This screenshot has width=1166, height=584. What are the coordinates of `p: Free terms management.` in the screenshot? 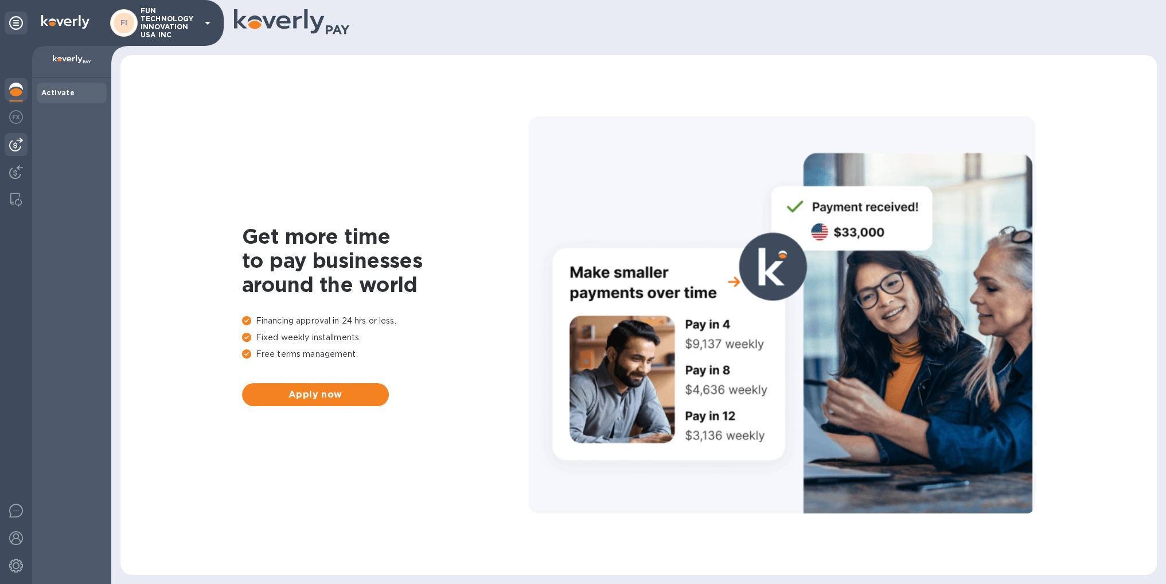 It's located at (385, 354).